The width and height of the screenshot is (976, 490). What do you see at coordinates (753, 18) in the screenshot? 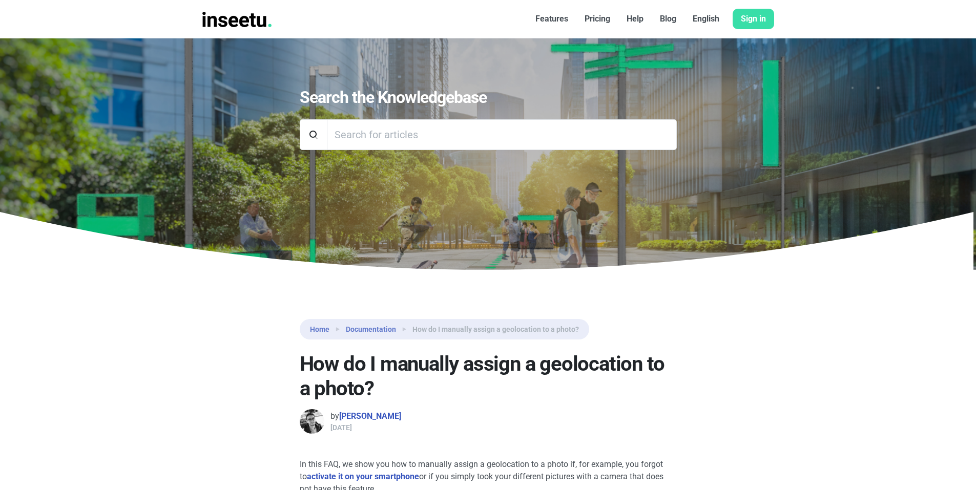
I see `font: Sign in` at bounding box center [753, 18].